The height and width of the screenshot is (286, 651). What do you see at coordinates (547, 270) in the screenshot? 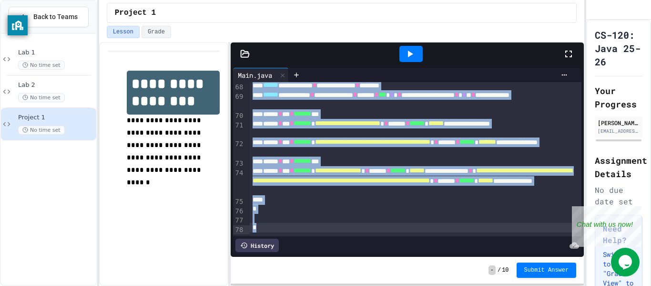
I see `button: Submit Answer` at bounding box center [547, 270].